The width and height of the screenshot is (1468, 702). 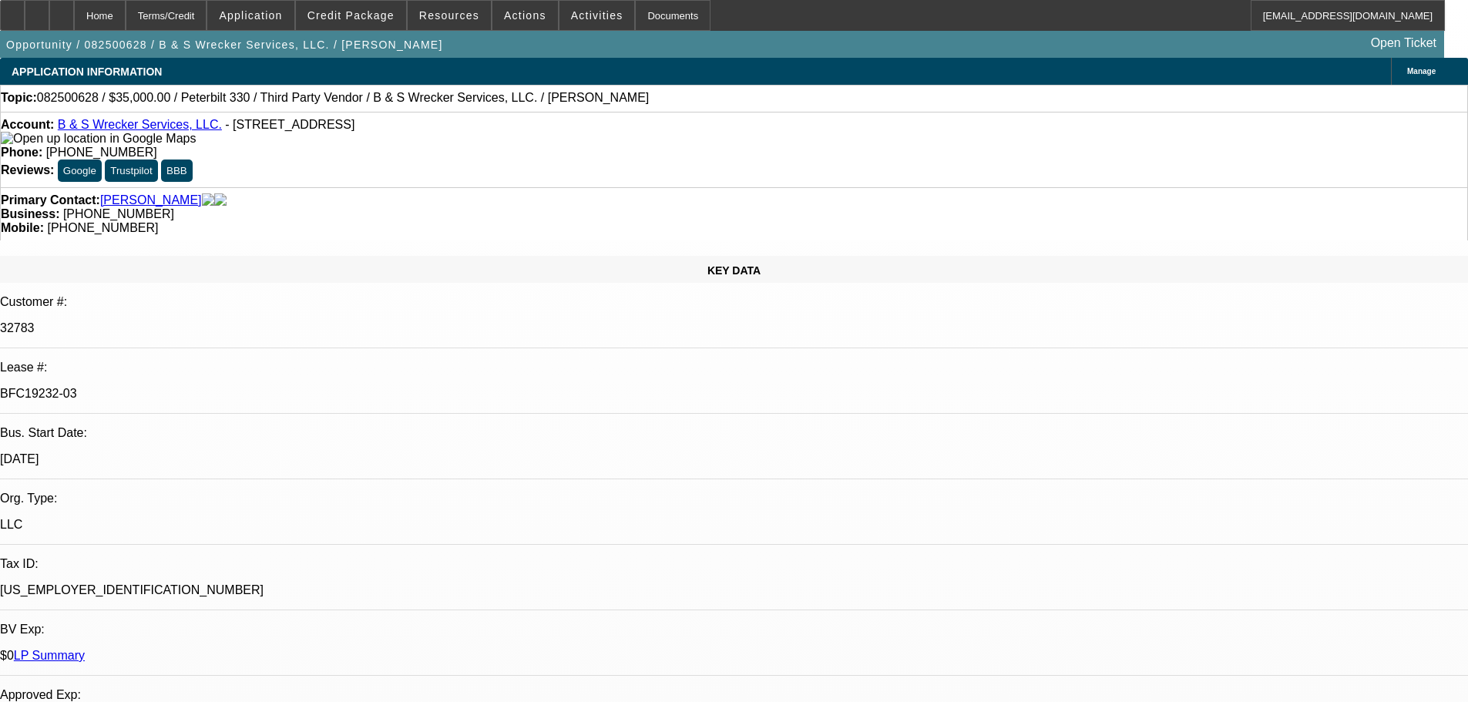 I want to click on span: Application, so click(x=250, y=15).